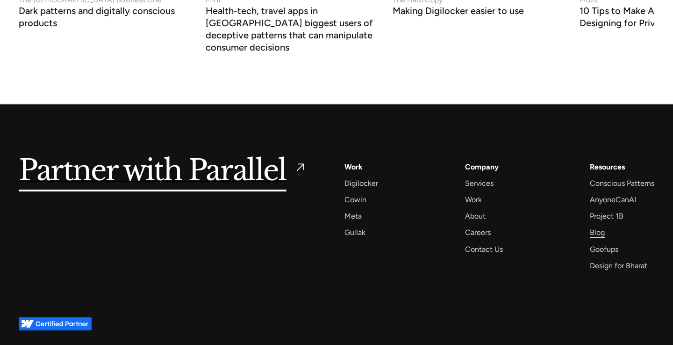 This screenshot has width=673, height=345. I want to click on h3: Making Digilocker easier to use, so click(458, 12).